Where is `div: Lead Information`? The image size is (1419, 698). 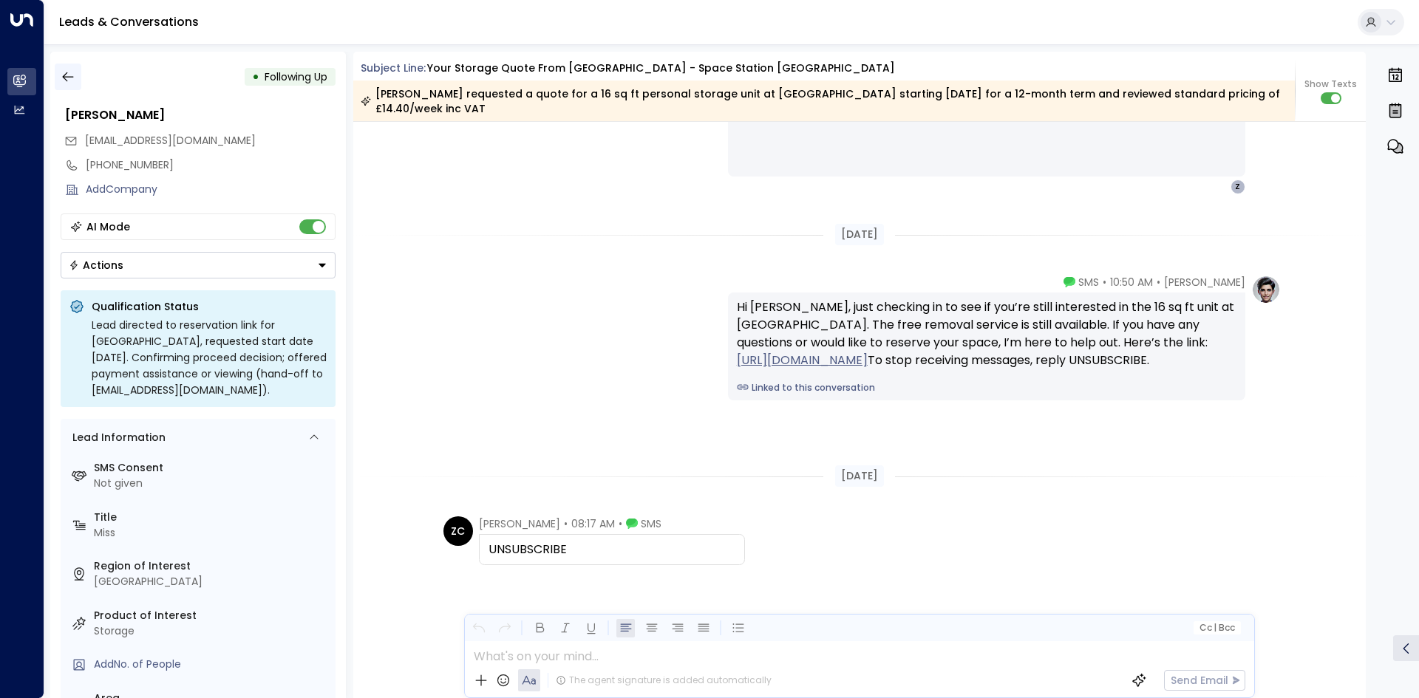 div: Lead Information is located at coordinates (116, 437).